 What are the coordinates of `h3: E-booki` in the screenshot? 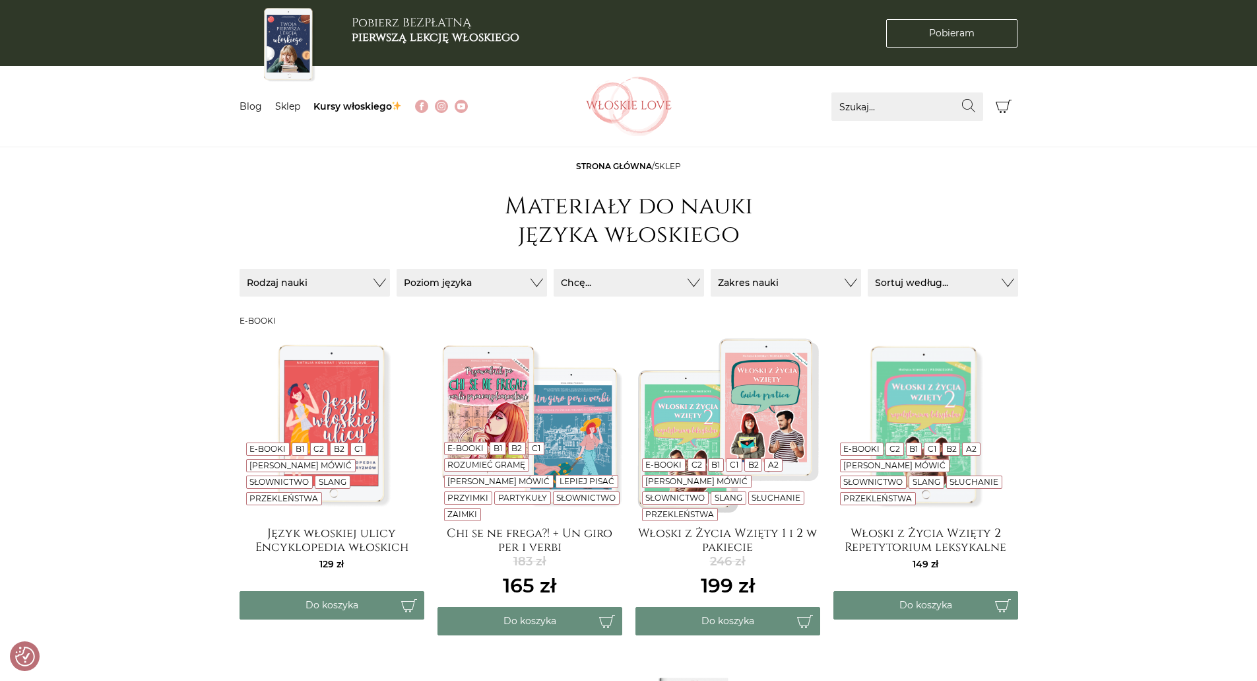 It's located at (629, 321).